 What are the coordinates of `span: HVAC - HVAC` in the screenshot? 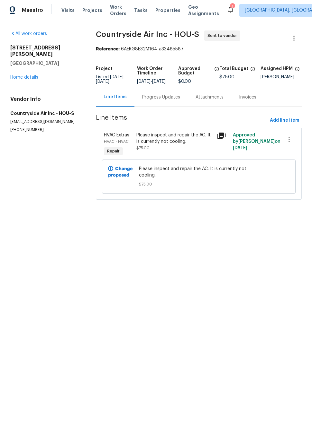 It's located at (116, 142).